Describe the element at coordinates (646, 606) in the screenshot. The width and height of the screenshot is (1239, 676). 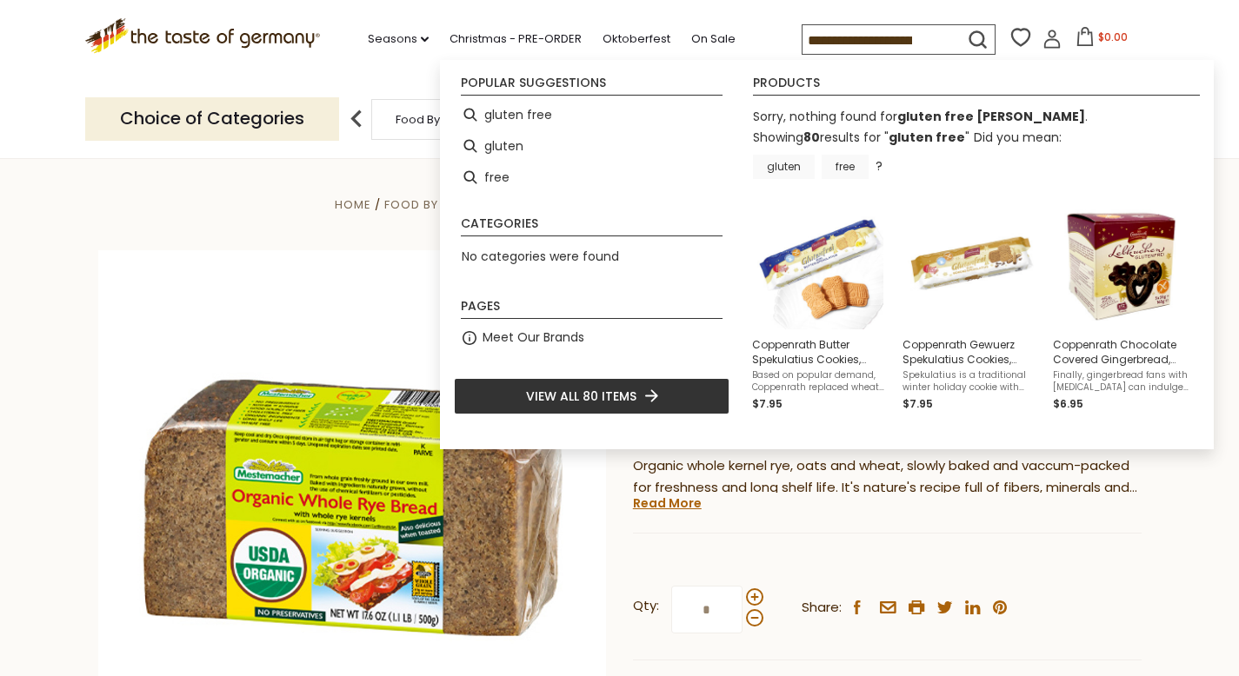
I see `strong: Qty:` at that location.